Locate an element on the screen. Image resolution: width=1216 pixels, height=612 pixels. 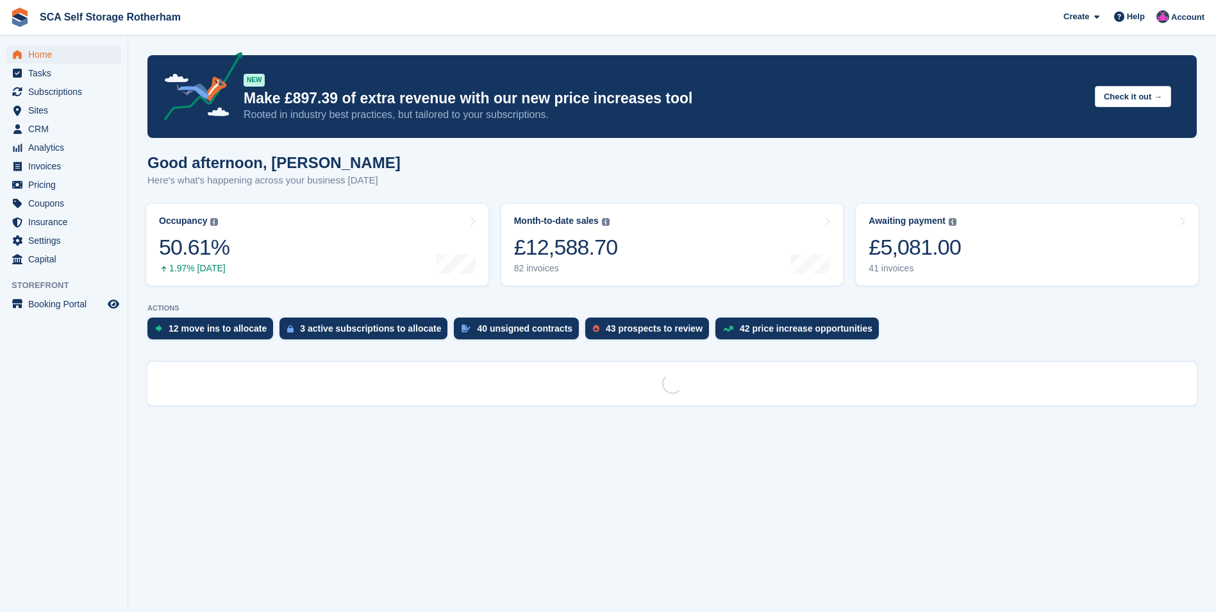
p: ACTIONS is located at coordinates (672, 308).